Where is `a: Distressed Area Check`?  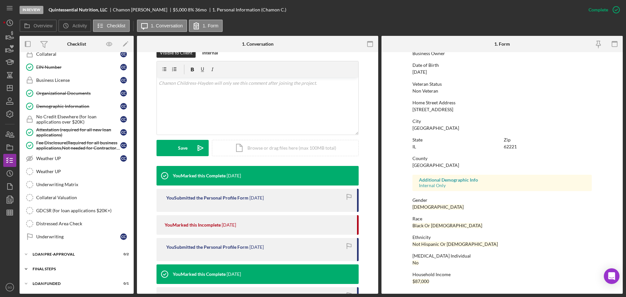
a: Distressed Area Check is located at coordinates (77, 224).